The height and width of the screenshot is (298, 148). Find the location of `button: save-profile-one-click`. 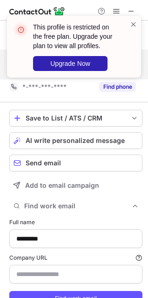

button: save-profile-one-click is located at coordinates (76, 118).